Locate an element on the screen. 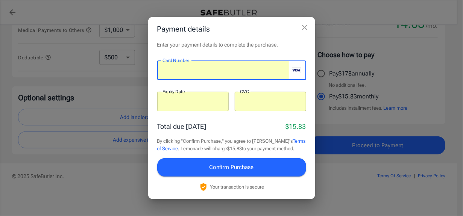 This screenshot has height=216, width=463. button: close is located at coordinates (304, 27).